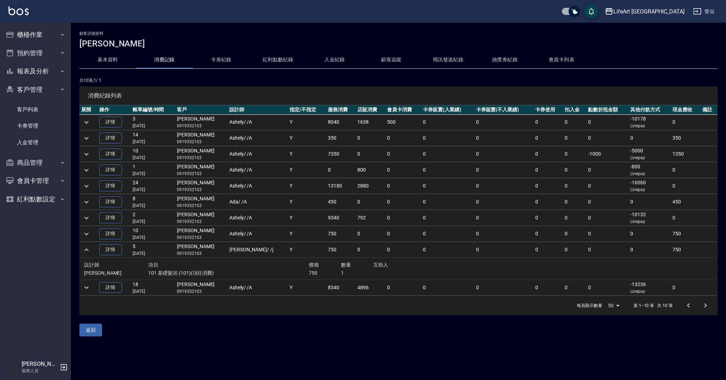 The width and height of the screenshot is (726, 380). Describe the element at coordinates (153, 234) in the screenshot. I see `td: 10` at that location.